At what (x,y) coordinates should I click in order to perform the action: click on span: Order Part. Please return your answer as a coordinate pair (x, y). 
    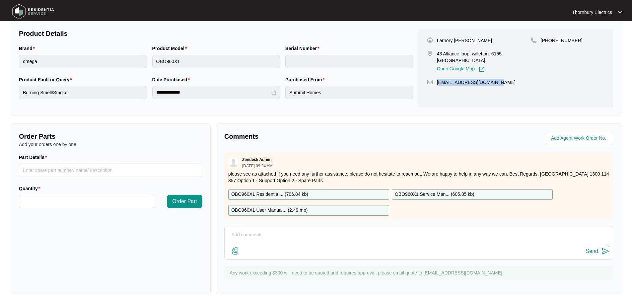
    Looking at the image, I should click on (185, 201).